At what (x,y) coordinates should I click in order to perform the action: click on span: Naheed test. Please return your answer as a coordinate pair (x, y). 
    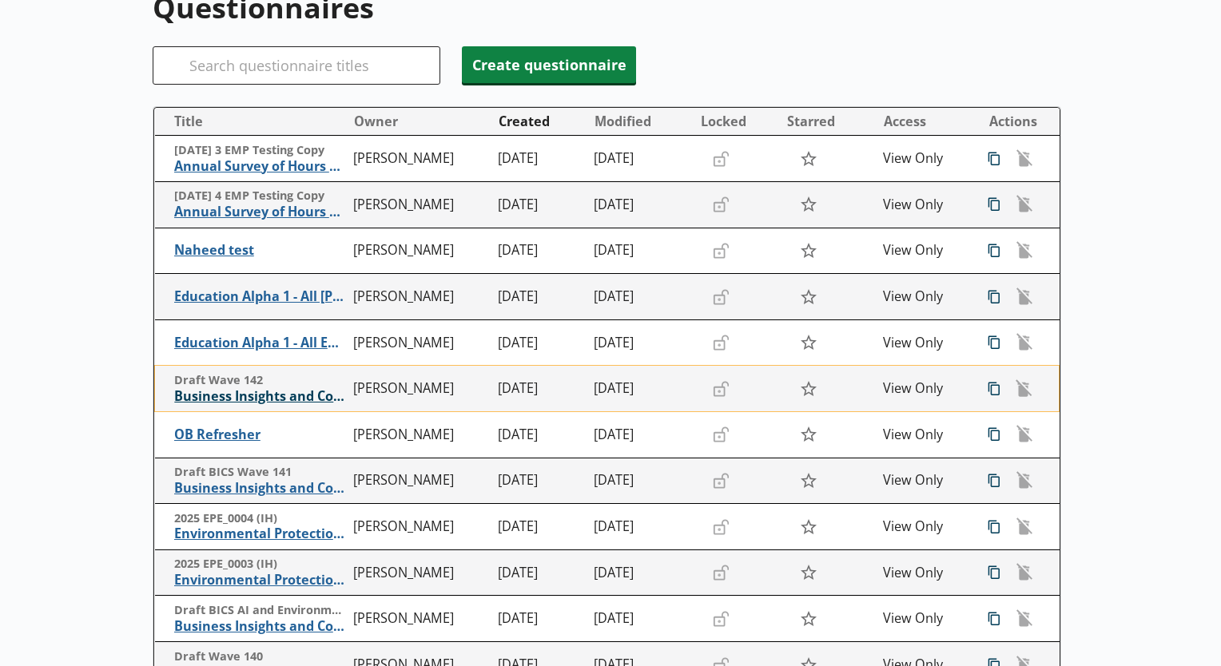
    Looking at the image, I should click on (260, 250).